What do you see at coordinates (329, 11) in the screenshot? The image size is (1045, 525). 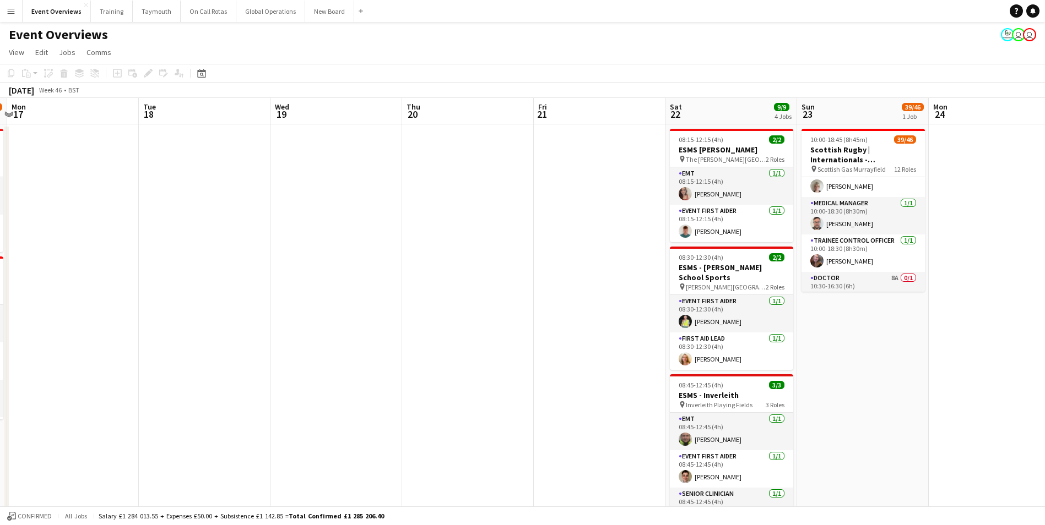 I see `button: New Board` at bounding box center [329, 11].